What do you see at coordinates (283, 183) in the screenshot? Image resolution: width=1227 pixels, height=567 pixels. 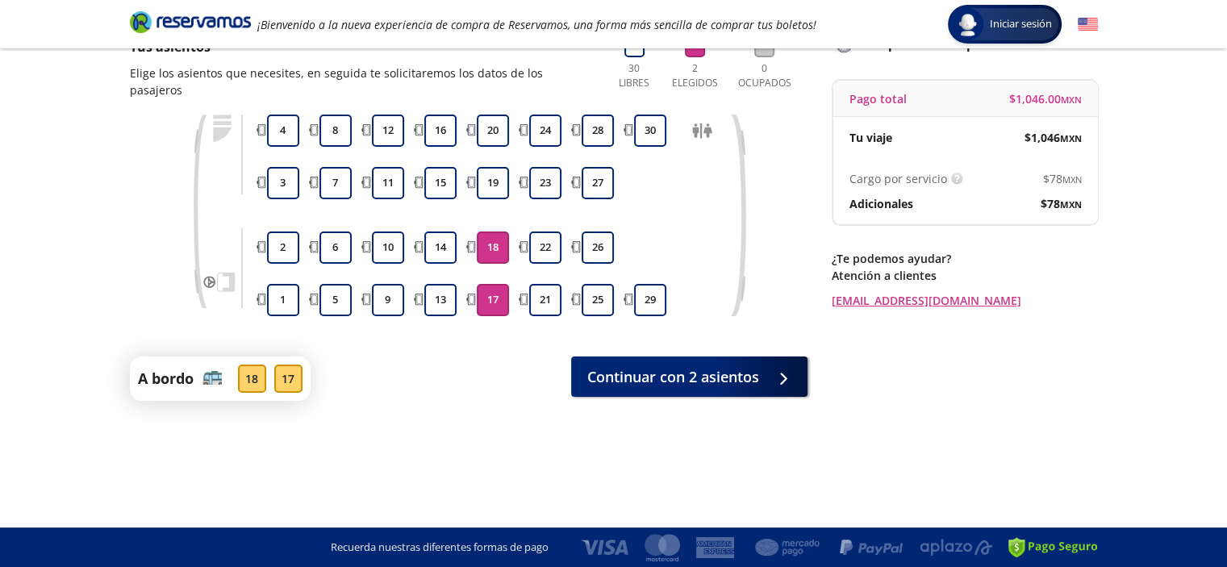 I see `button: 3` at bounding box center [283, 183].